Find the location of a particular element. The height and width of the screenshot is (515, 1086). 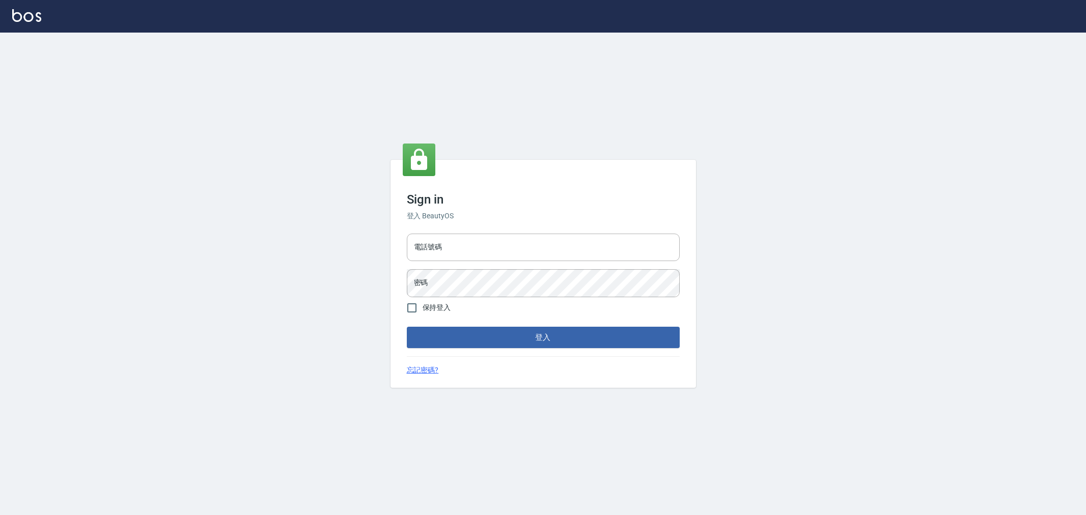

a: 忘記密碼? is located at coordinates (422, 370).